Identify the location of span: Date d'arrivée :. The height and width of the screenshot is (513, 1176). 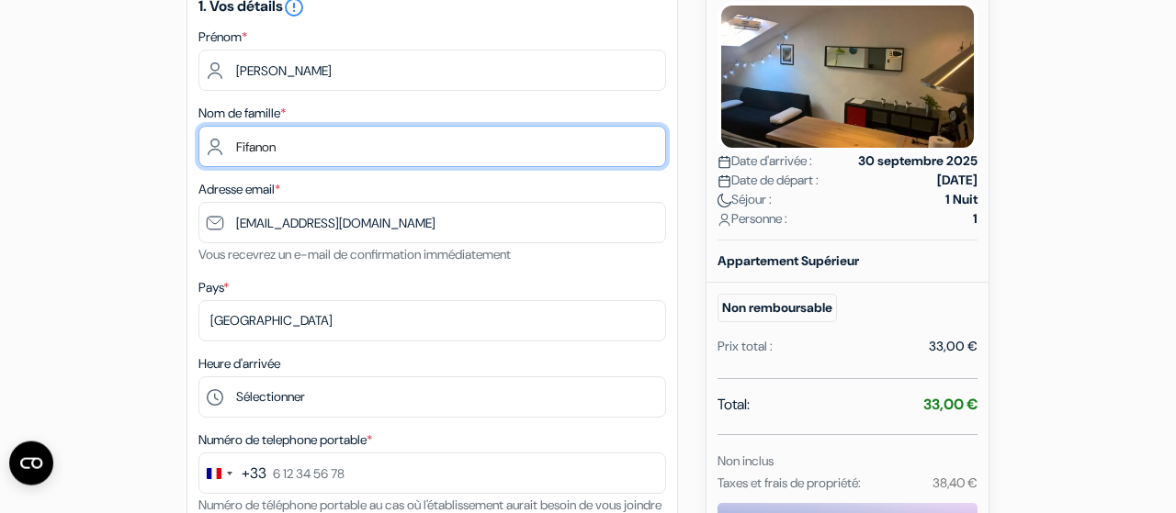
(764, 161).